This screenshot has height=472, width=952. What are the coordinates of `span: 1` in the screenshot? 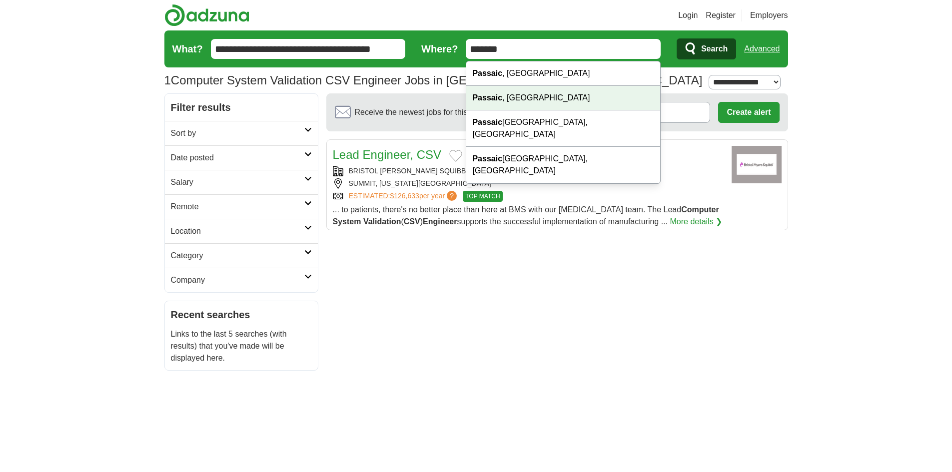 It's located at (167, 80).